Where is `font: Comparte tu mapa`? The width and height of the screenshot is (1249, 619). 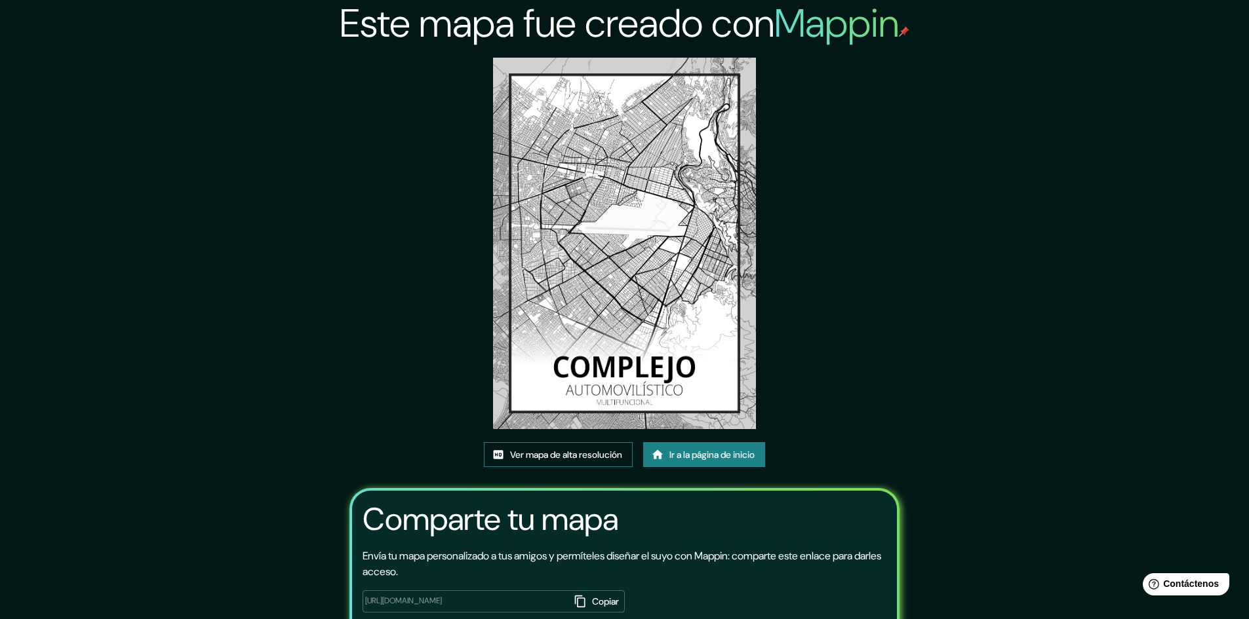 font: Comparte tu mapa is located at coordinates (490, 519).